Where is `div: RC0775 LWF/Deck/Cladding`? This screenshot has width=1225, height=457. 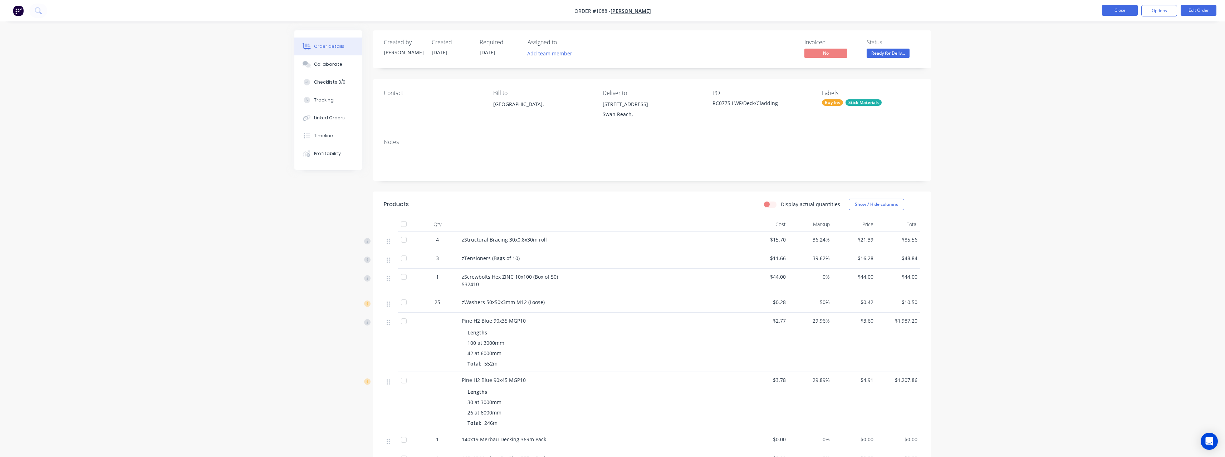 div: RC0775 LWF/Deck/Cladding is located at coordinates (757, 104).